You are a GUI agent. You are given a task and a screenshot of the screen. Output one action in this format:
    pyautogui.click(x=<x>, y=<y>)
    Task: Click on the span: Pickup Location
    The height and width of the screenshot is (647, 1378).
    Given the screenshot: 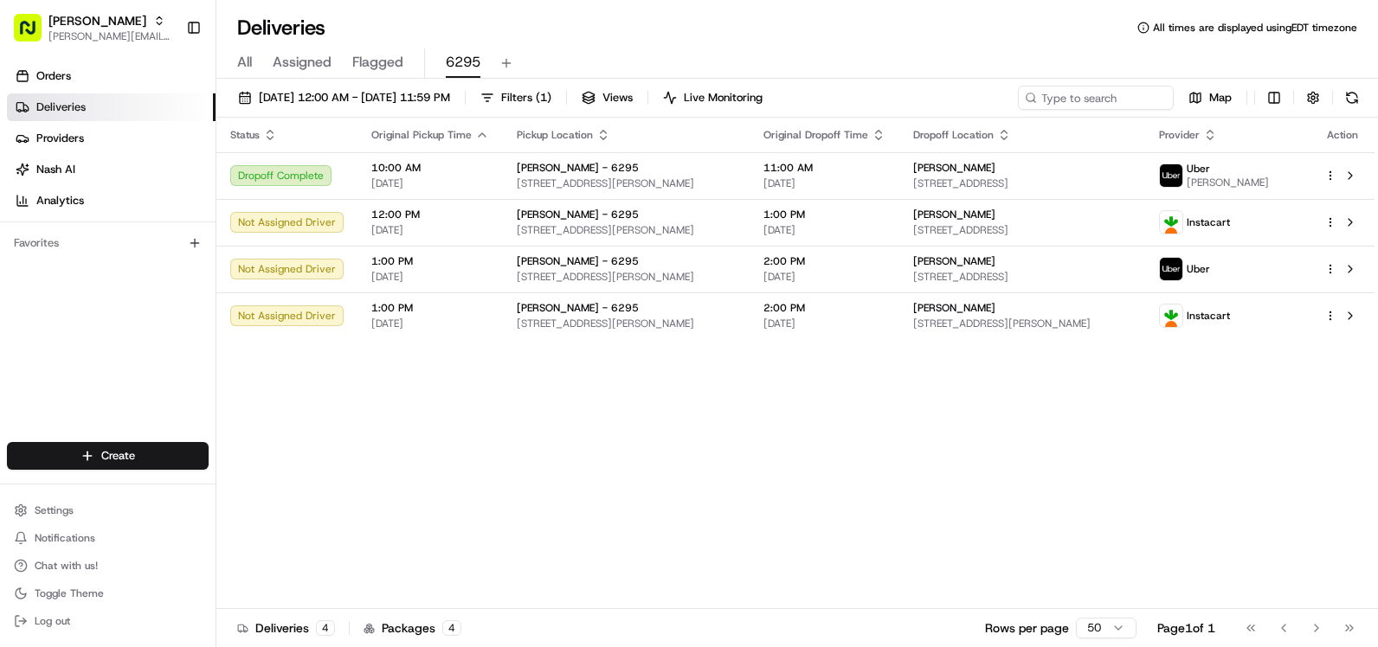 What is the action you would take?
    pyautogui.click(x=555, y=135)
    